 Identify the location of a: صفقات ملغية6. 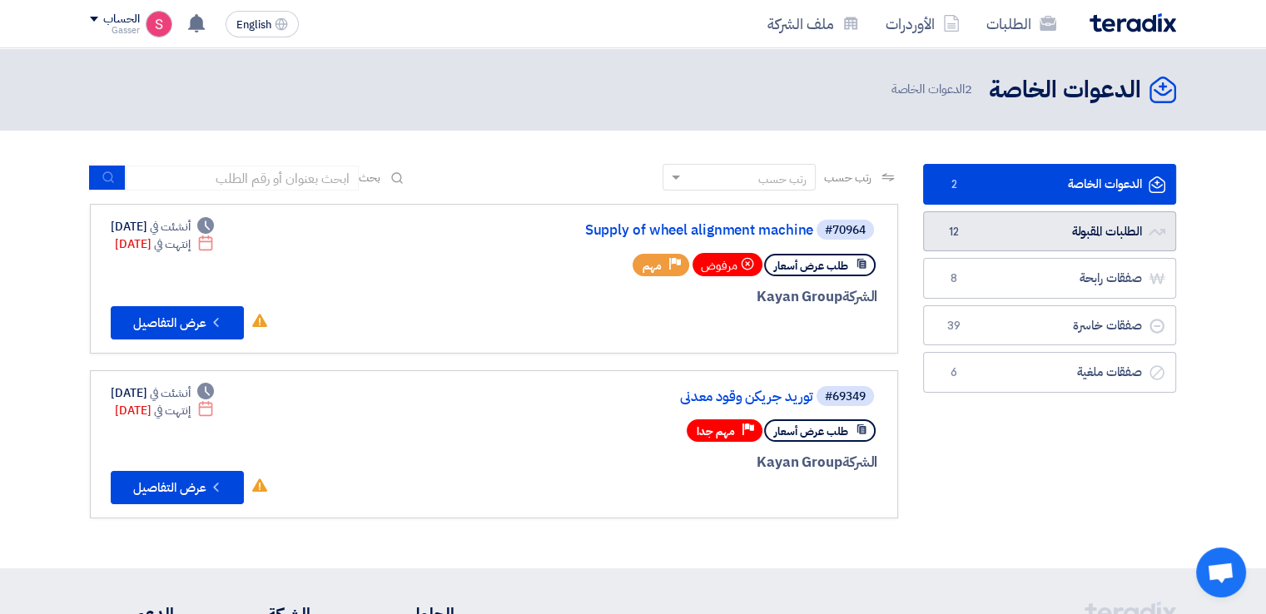
(1049, 372).